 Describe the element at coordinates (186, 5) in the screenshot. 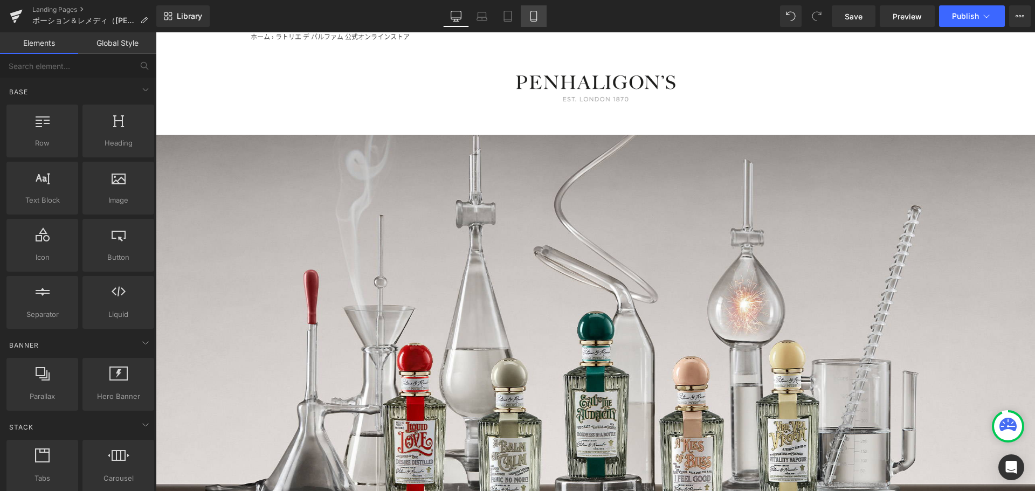

I see `span: ラトリエ デ パルファム 公式オンラインストア` at that location.